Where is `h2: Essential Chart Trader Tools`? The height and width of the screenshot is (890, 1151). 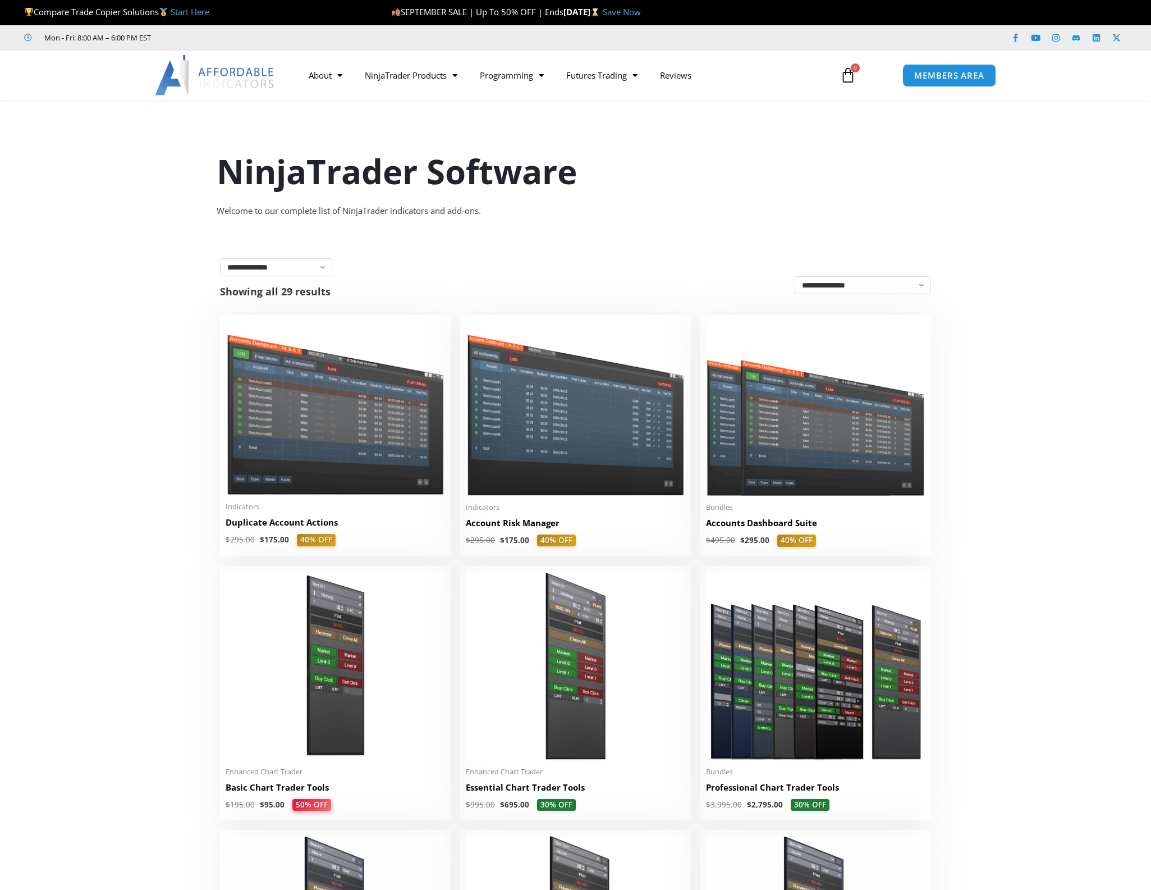
h2: Essential Chart Trader Tools is located at coordinates (575, 787).